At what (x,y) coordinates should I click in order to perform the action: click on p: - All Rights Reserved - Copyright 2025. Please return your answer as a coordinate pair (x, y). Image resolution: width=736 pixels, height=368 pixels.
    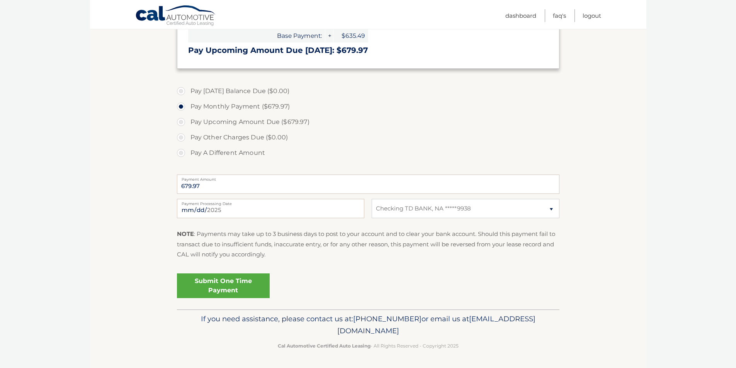
    Looking at the image, I should click on (368, 346).